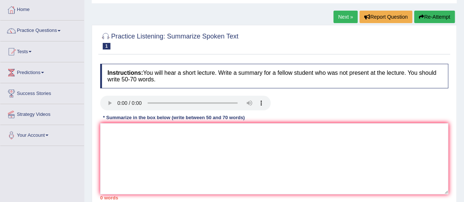 This screenshot has width=464, height=202. Describe the element at coordinates (386, 17) in the screenshot. I see `button: Report Question` at that location.